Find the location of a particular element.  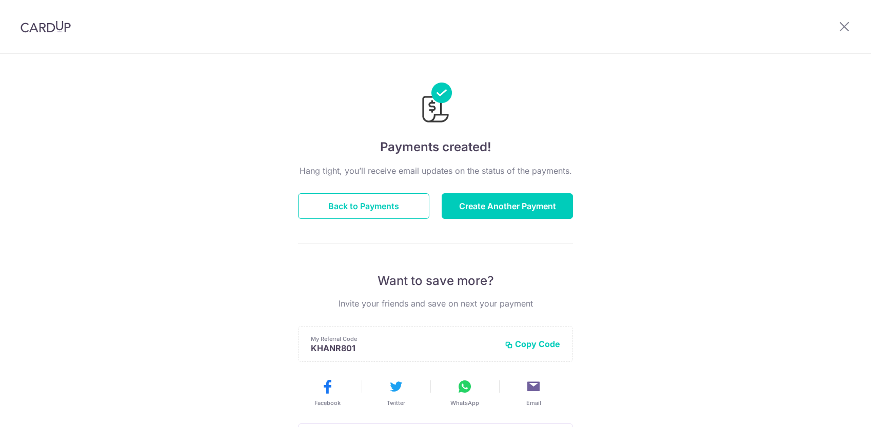

p: Hang tight, you’ll receive email updates on the status of the payments. is located at coordinates (435, 171).